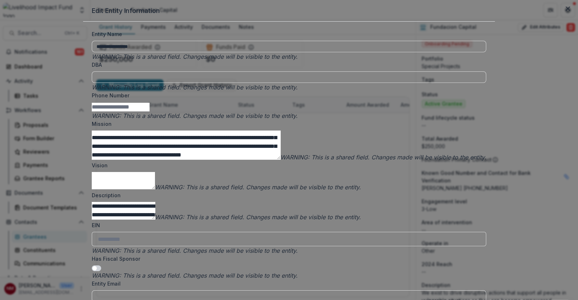 Image resolution: width=578 pixels, height=300 pixels. I want to click on label: Description, so click(287, 195).